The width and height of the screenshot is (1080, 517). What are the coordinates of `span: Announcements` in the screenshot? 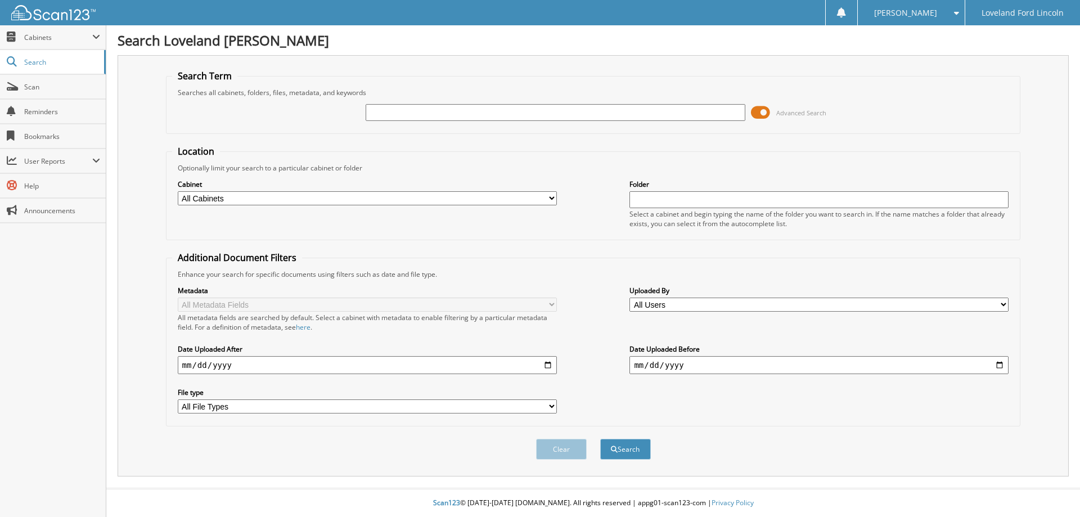 It's located at (62, 210).